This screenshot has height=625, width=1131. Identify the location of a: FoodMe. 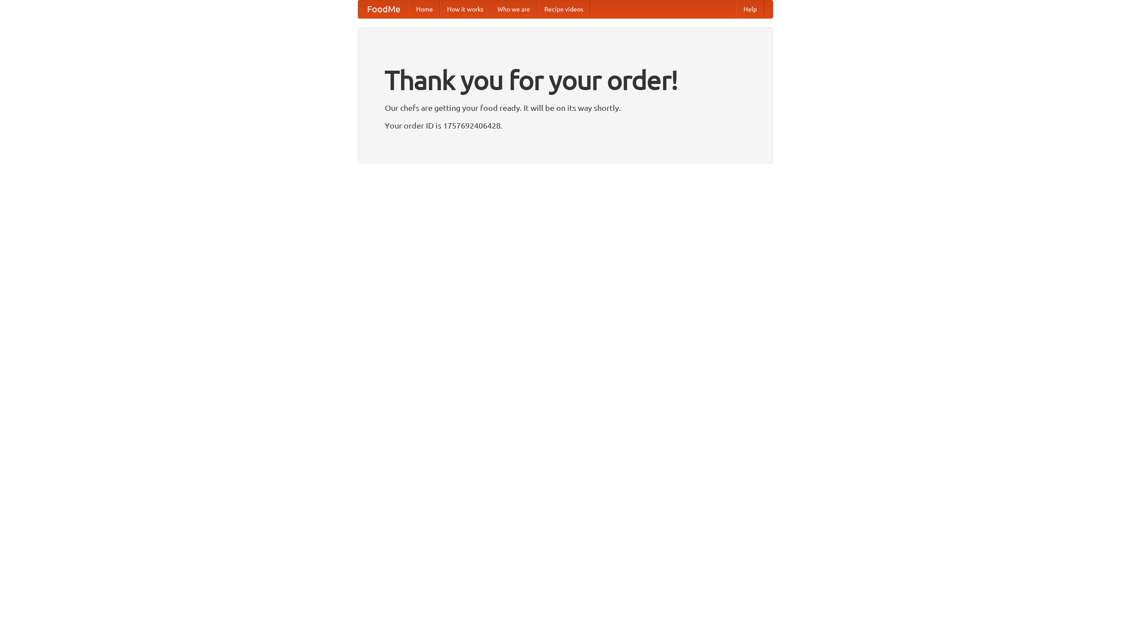
(383, 9).